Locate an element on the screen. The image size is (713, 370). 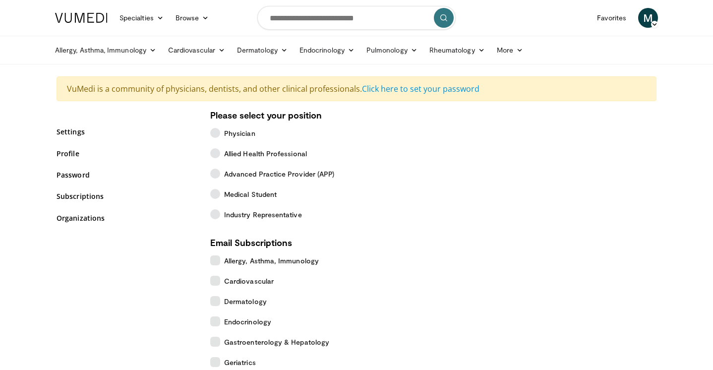
a: More is located at coordinates (510, 50).